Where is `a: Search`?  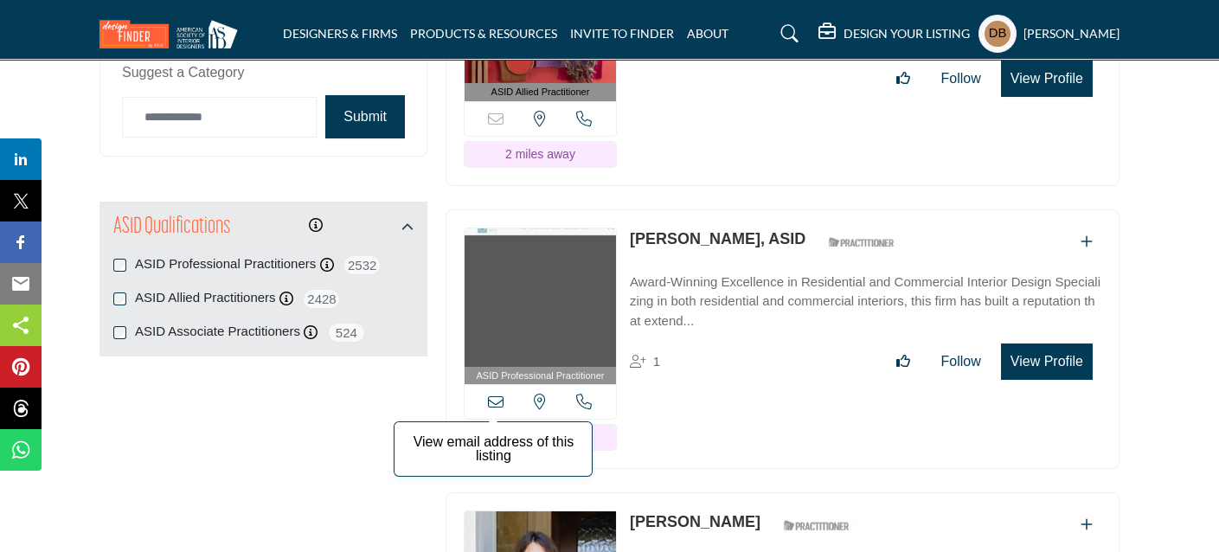 a: Search is located at coordinates (786, 34).